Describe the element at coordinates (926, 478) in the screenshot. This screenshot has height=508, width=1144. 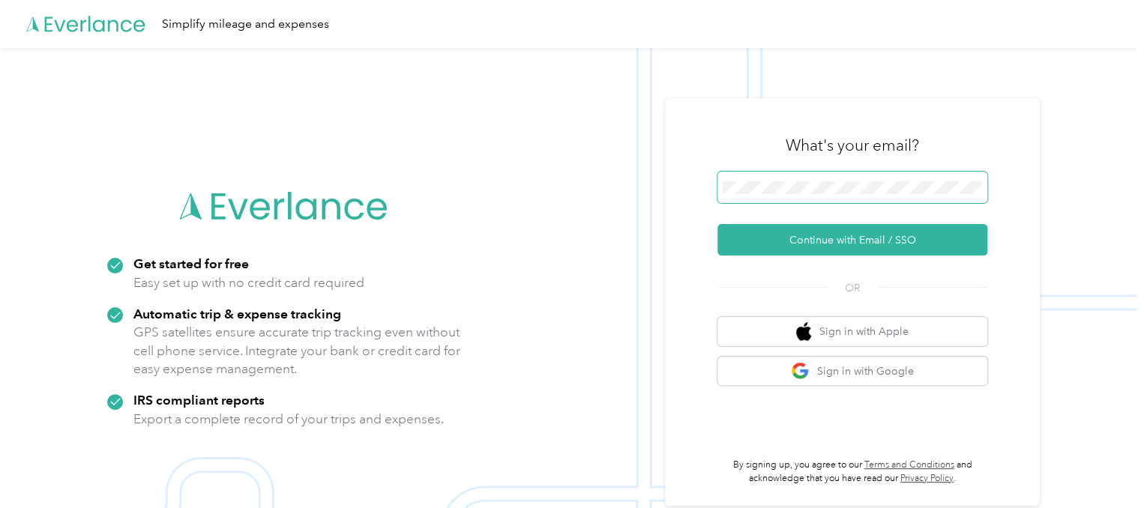
I see `a: Privacy Policy` at that location.